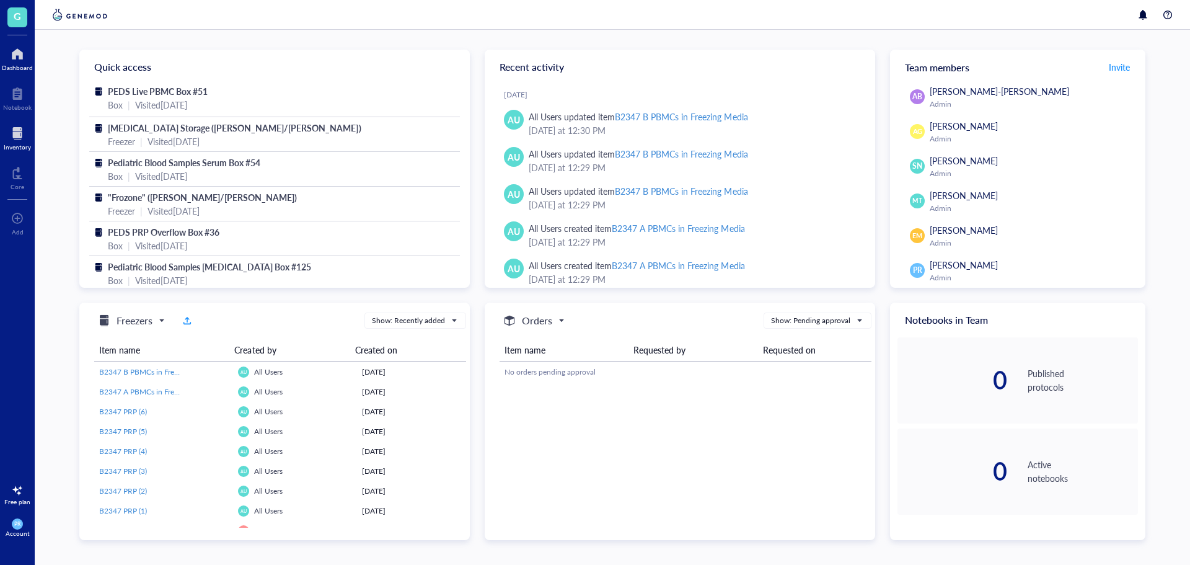 This screenshot has height=565, width=1190. Describe the element at coordinates (17, 137) in the screenshot. I see `a: Inventory` at that location.